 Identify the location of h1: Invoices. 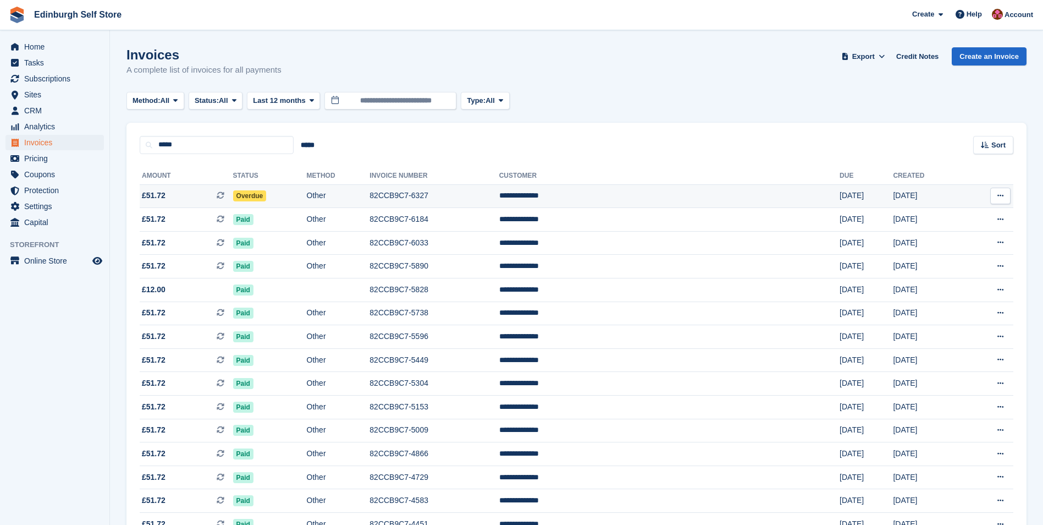
(204, 54).